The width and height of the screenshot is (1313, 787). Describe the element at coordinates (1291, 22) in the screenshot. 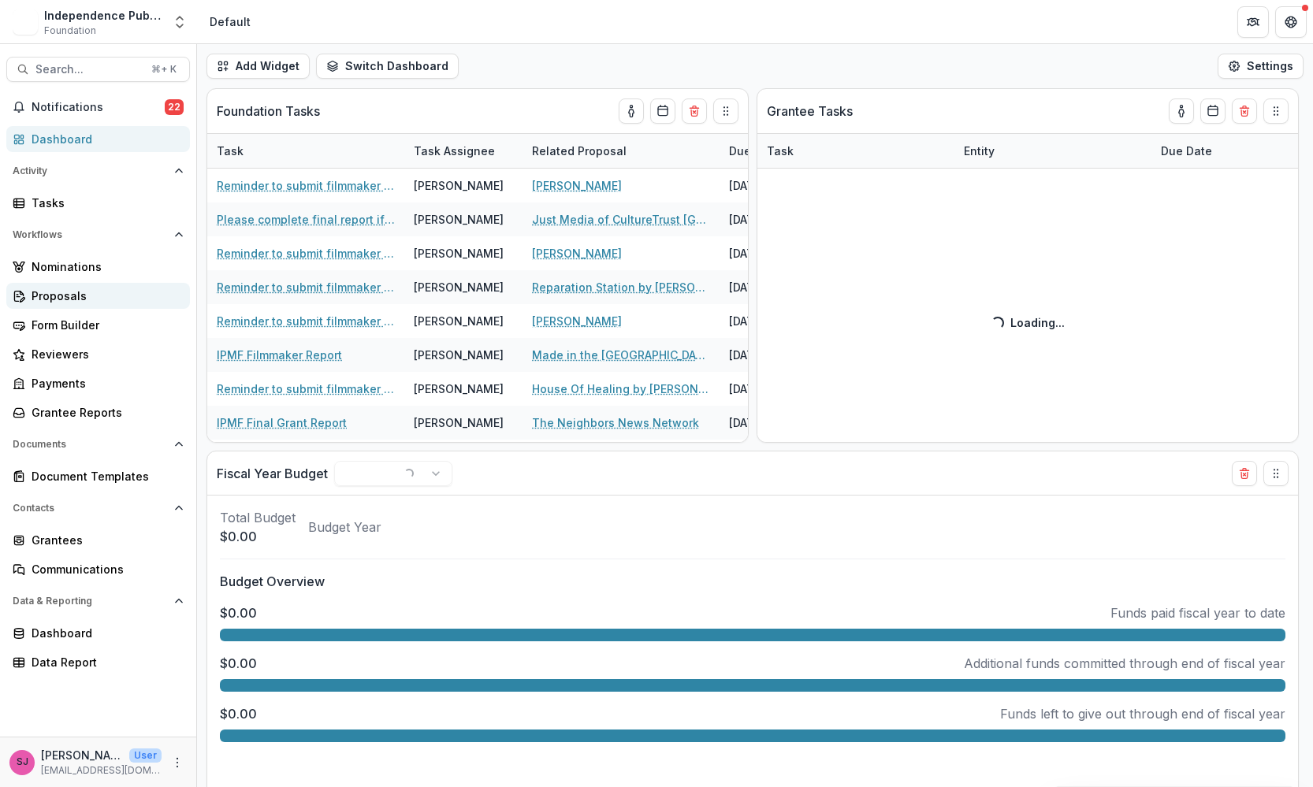

I see `button: Get Help` at that location.